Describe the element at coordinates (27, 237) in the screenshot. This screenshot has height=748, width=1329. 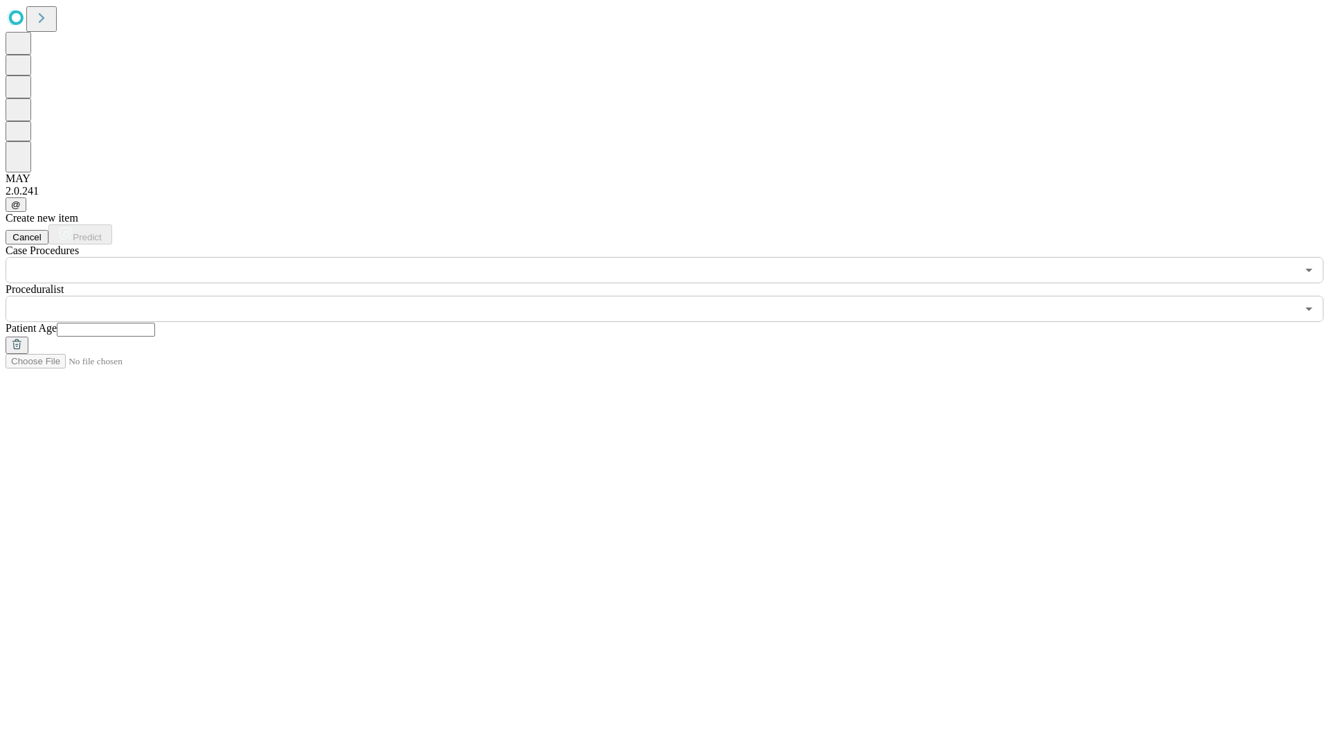
I see `button: Cancel` at that location.